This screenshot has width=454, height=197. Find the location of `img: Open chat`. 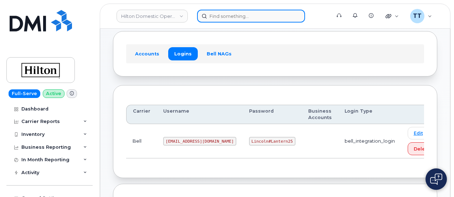

img: Open chat is located at coordinates (437, 179).